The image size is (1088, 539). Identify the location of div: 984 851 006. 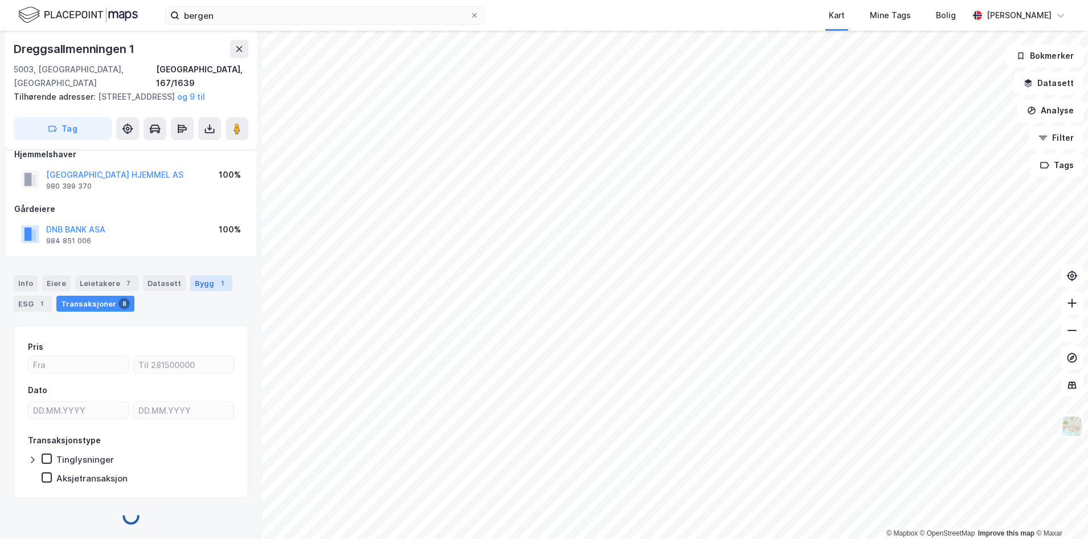
(68, 241).